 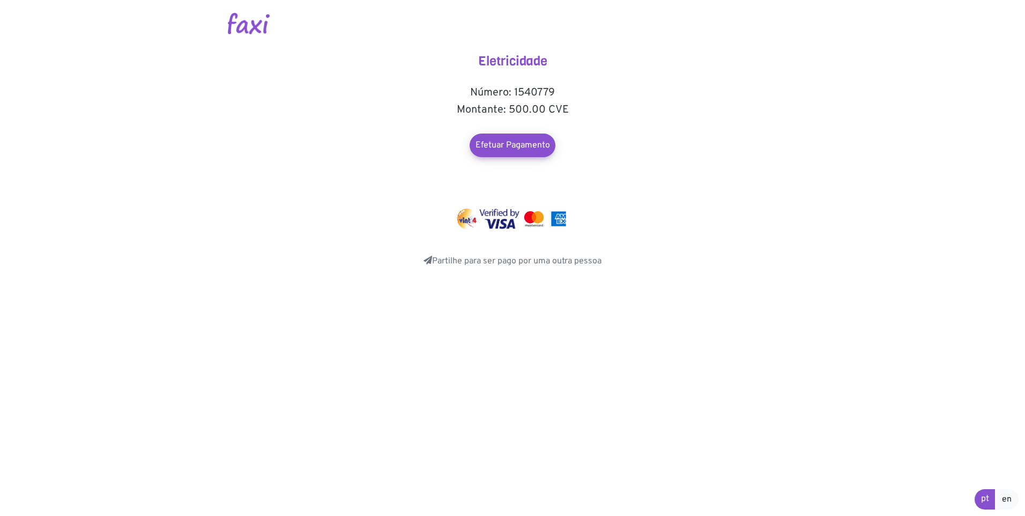 I want to click on img: visa, so click(x=499, y=219).